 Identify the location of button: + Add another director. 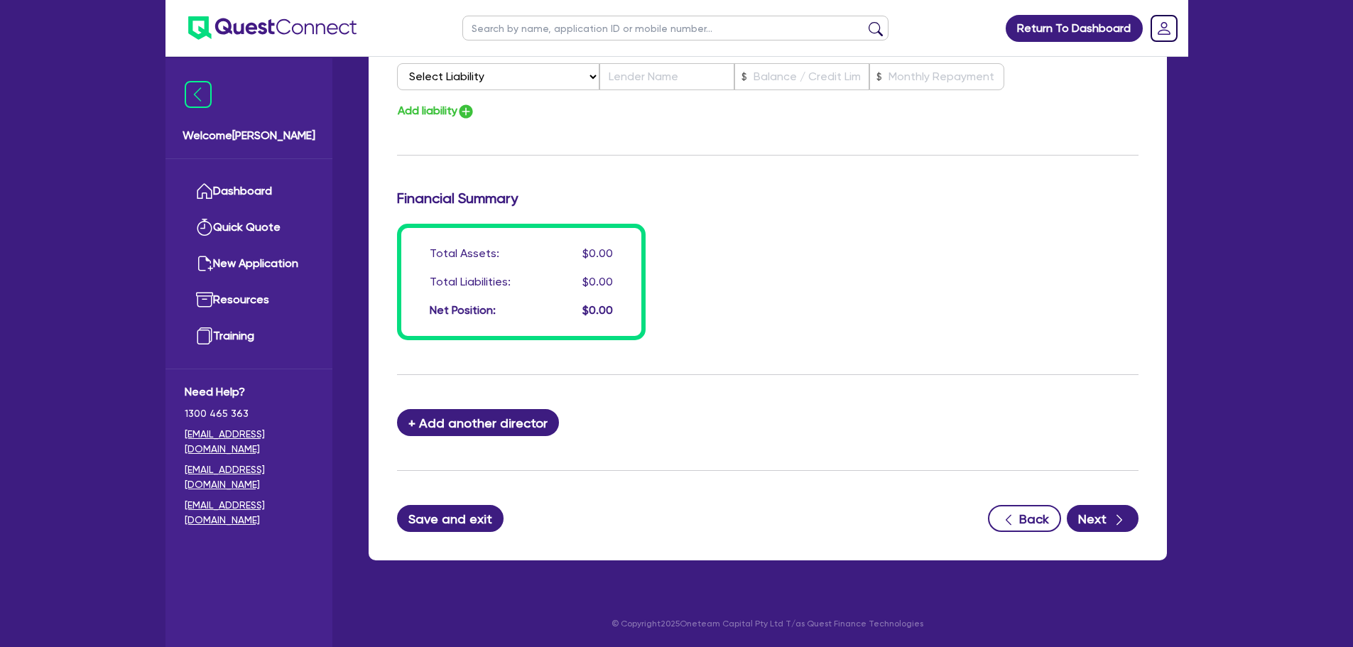
(478, 423).